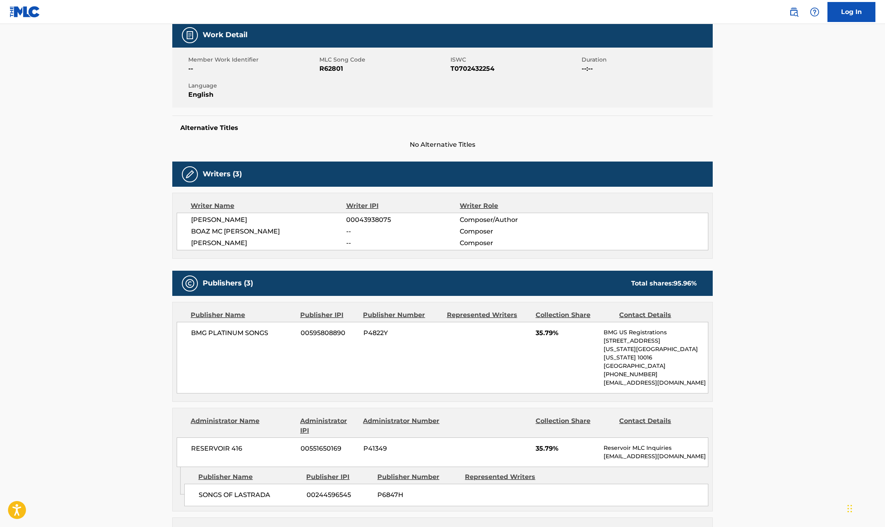  What do you see at coordinates (815, 12) in the screenshot?
I see `img: help` at bounding box center [815, 12].